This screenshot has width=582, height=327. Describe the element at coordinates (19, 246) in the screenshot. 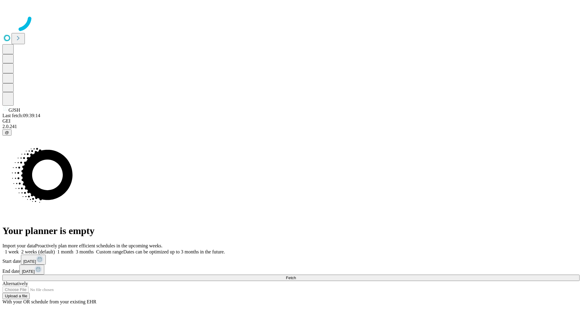

I see `span: Import your data` at that location.